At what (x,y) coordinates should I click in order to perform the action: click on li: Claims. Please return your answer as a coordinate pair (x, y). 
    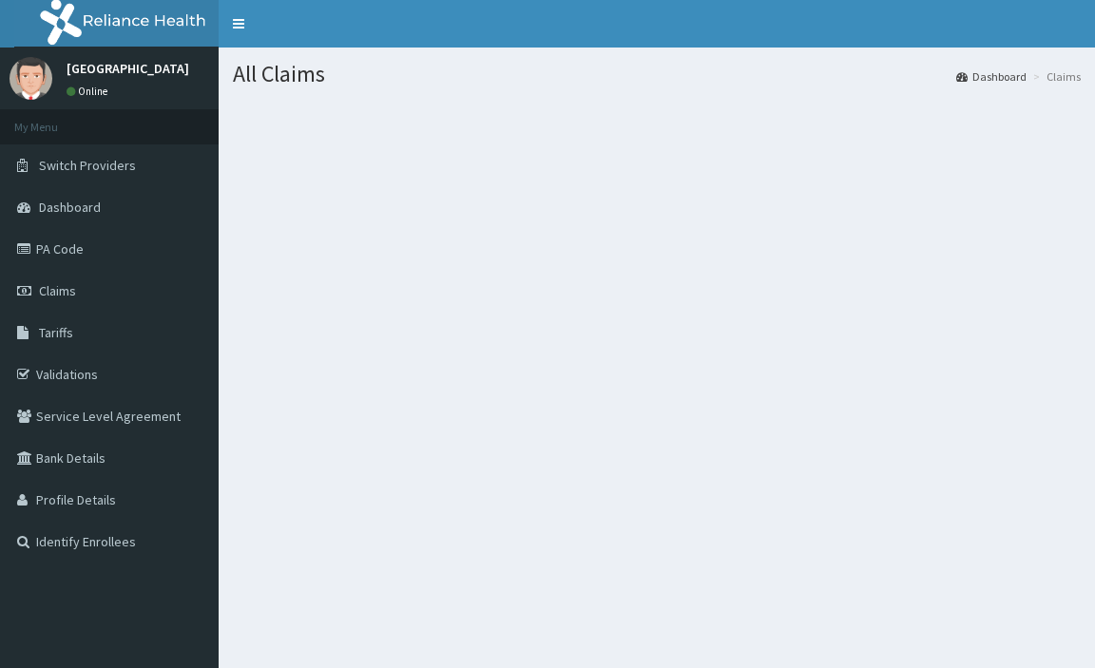
    Looking at the image, I should click on (1054, 76).